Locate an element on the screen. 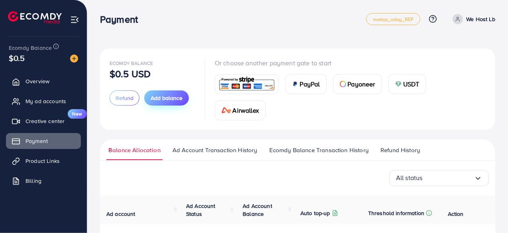 The width and height of the screenshot is (508, 233). span: Product Links is located at coordinates (43, 161).